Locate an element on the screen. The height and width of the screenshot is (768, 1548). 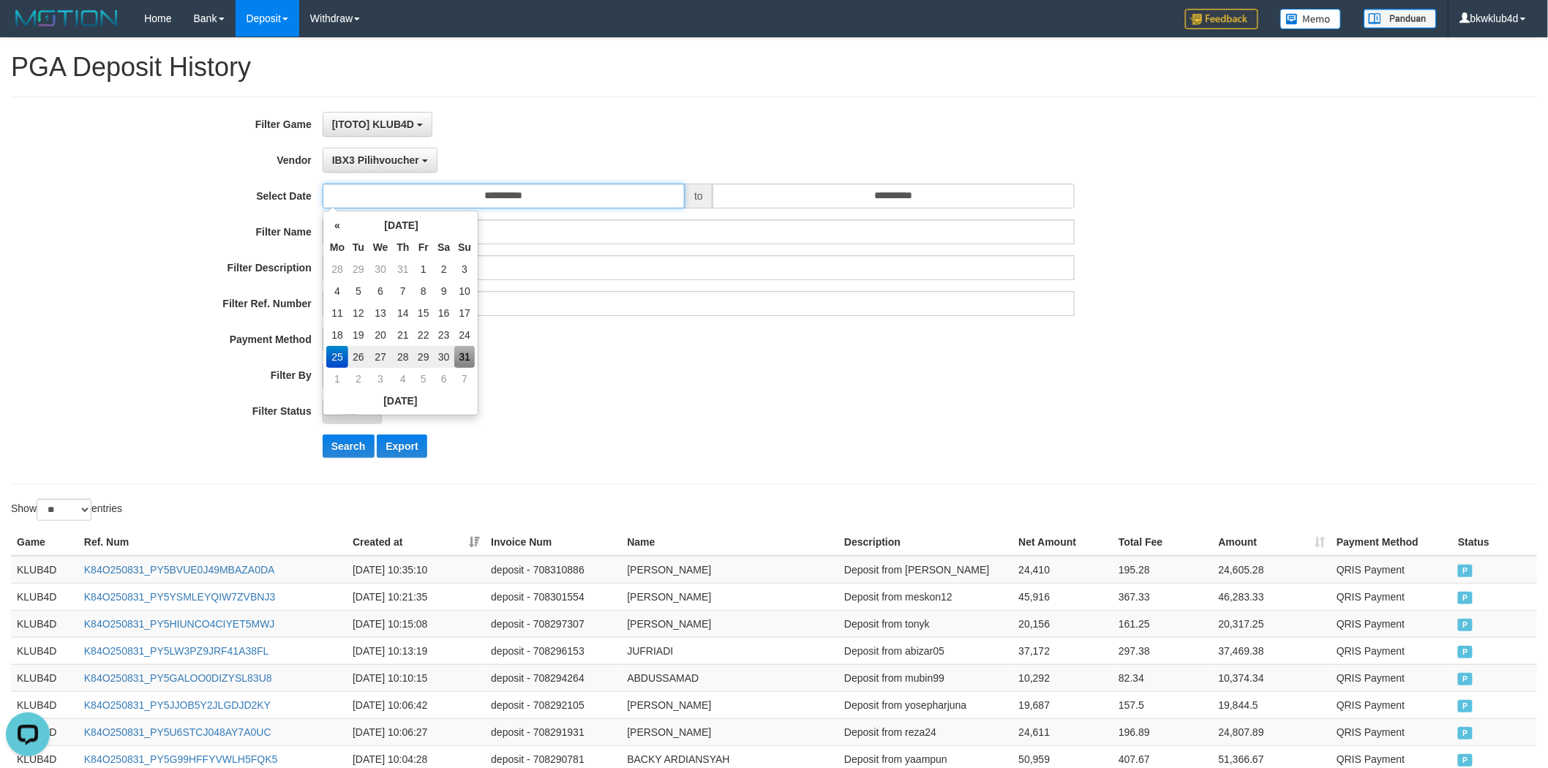
td: Deposit from yosepharjuna is located at coordinates (925, 704).